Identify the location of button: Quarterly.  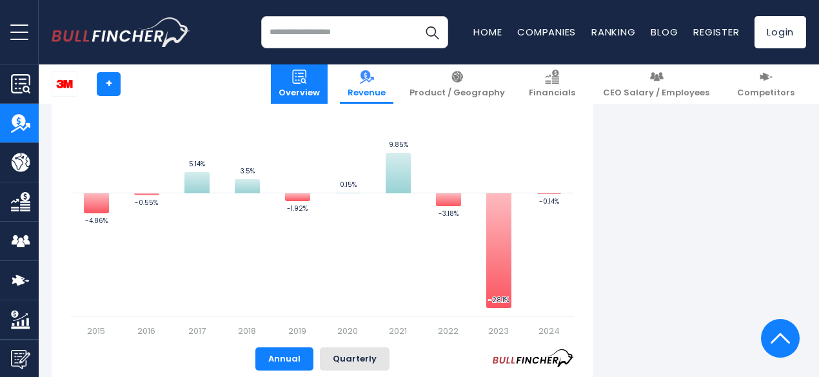
(355, 359).